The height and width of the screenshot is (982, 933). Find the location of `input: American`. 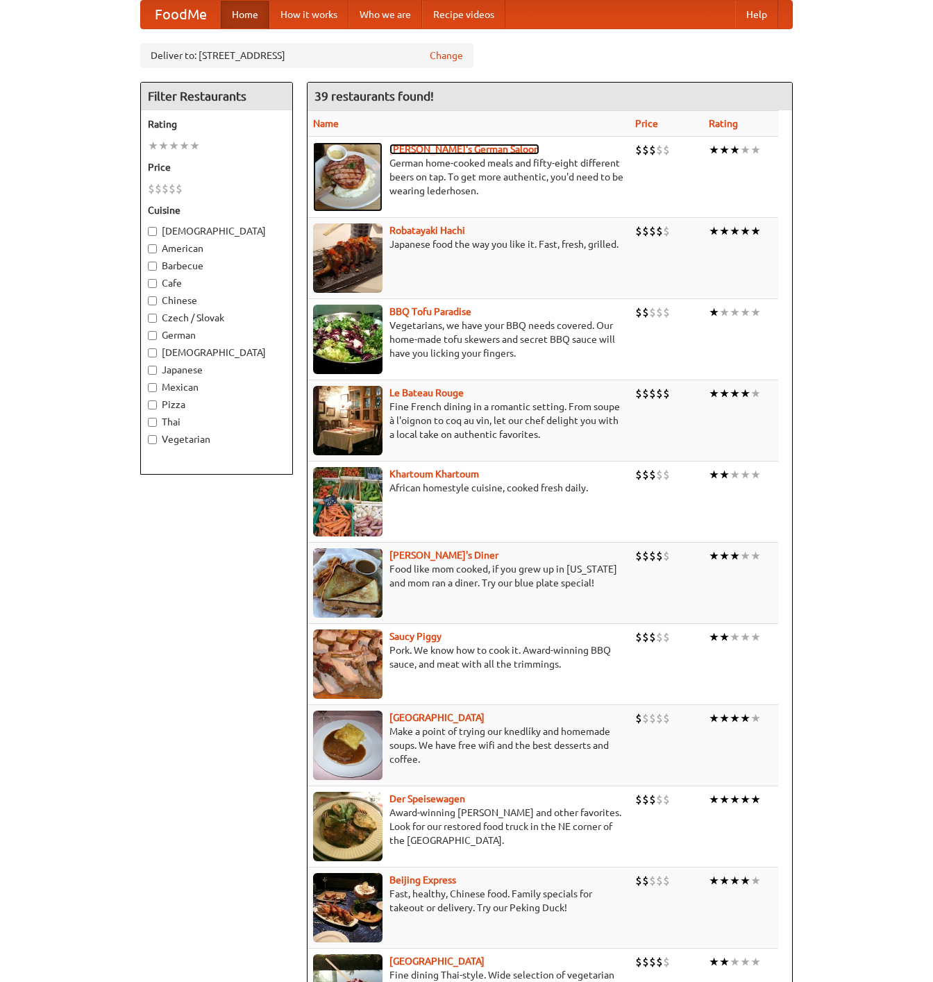

input: American is located at coordinates (152, 249).